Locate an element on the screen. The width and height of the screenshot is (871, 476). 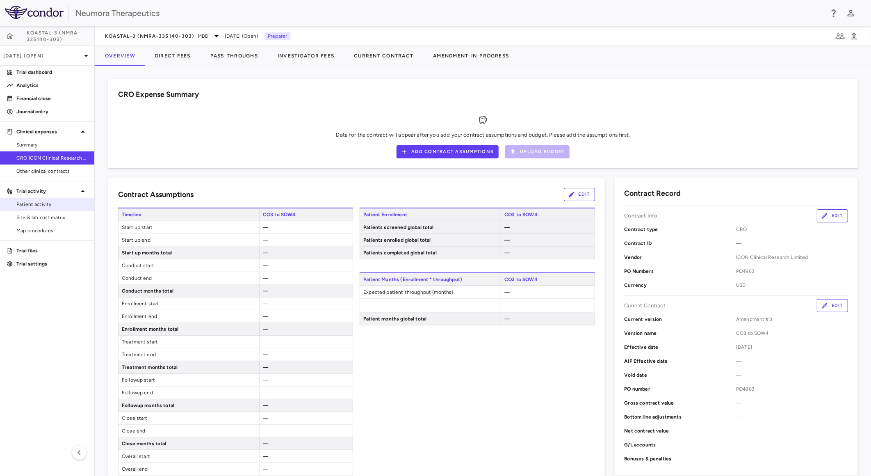
button: Overview is located at coordinates (120, 56).